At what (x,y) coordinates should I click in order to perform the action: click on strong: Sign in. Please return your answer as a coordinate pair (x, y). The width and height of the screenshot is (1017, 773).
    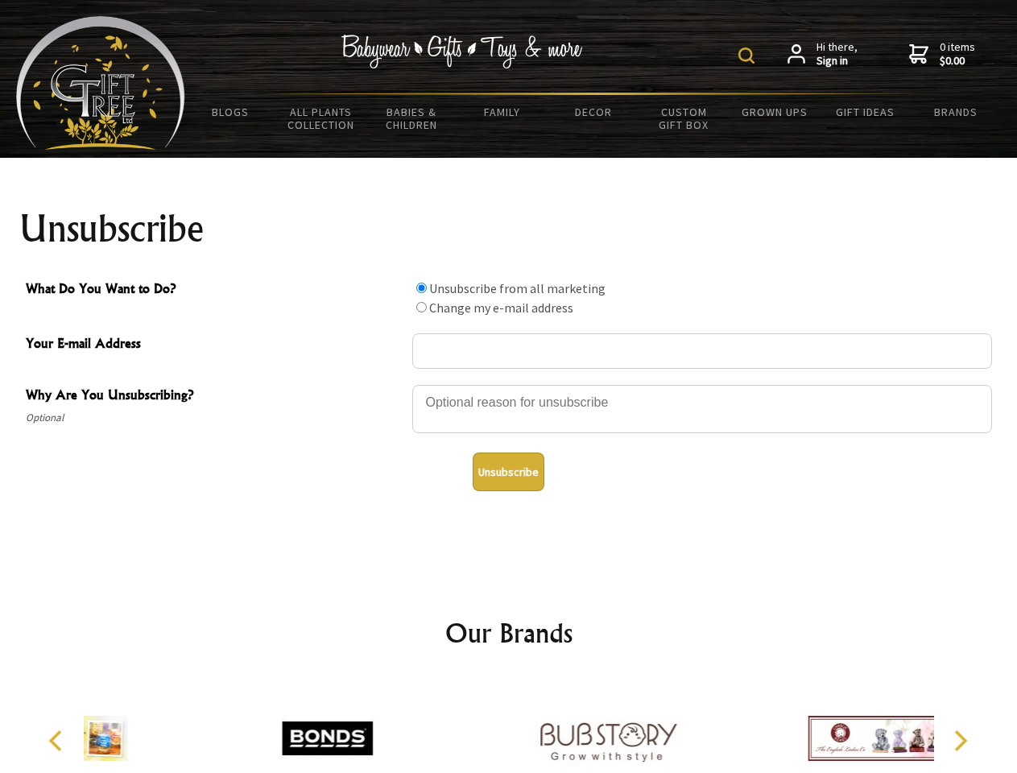
    Looking at the image, I should click on (837, 61).